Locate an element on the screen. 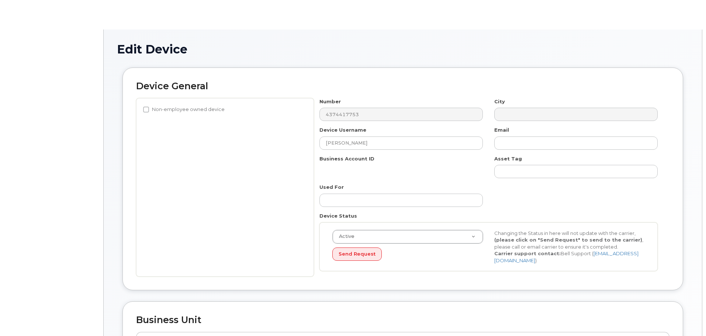 This screenshot has width=706, height=336. div: Changing the Status in here will not update with the carrier, , please call or email carrier to e... is located at coordinates (570, 247).